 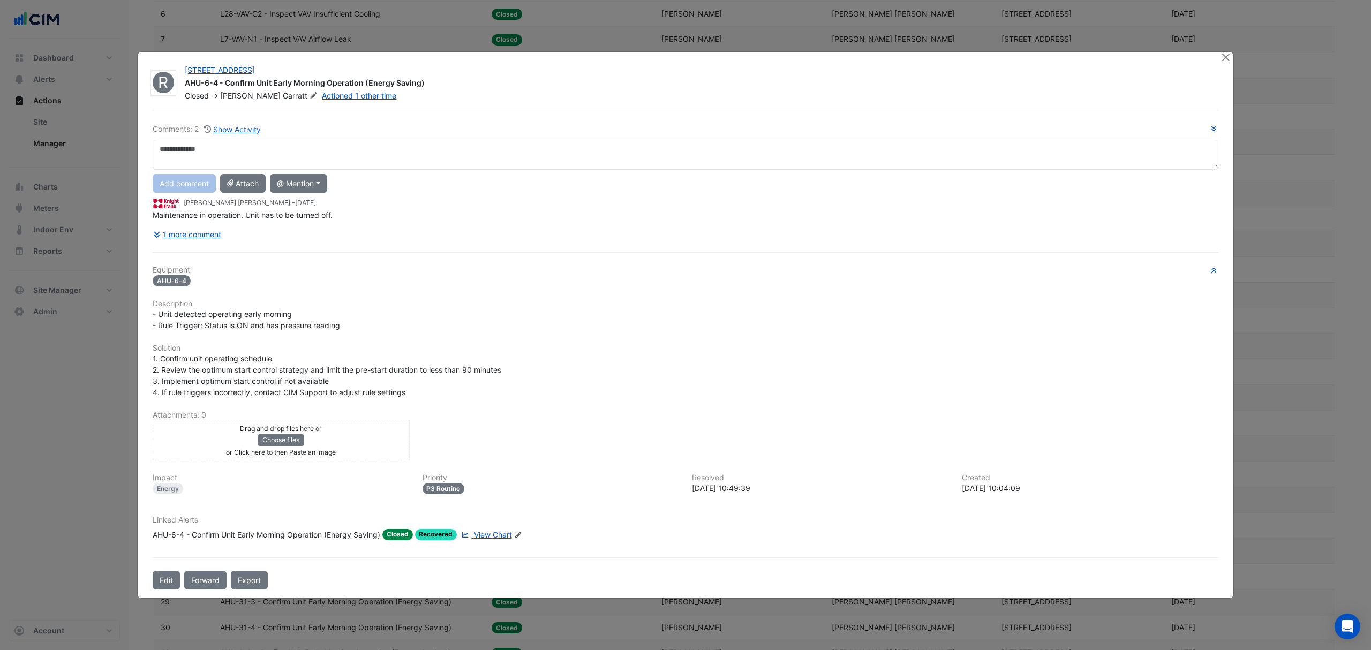 What do you see at coordinates (281, 478) in the screenshot?
I see `h6: Impact` at bounding box center [281, 478].